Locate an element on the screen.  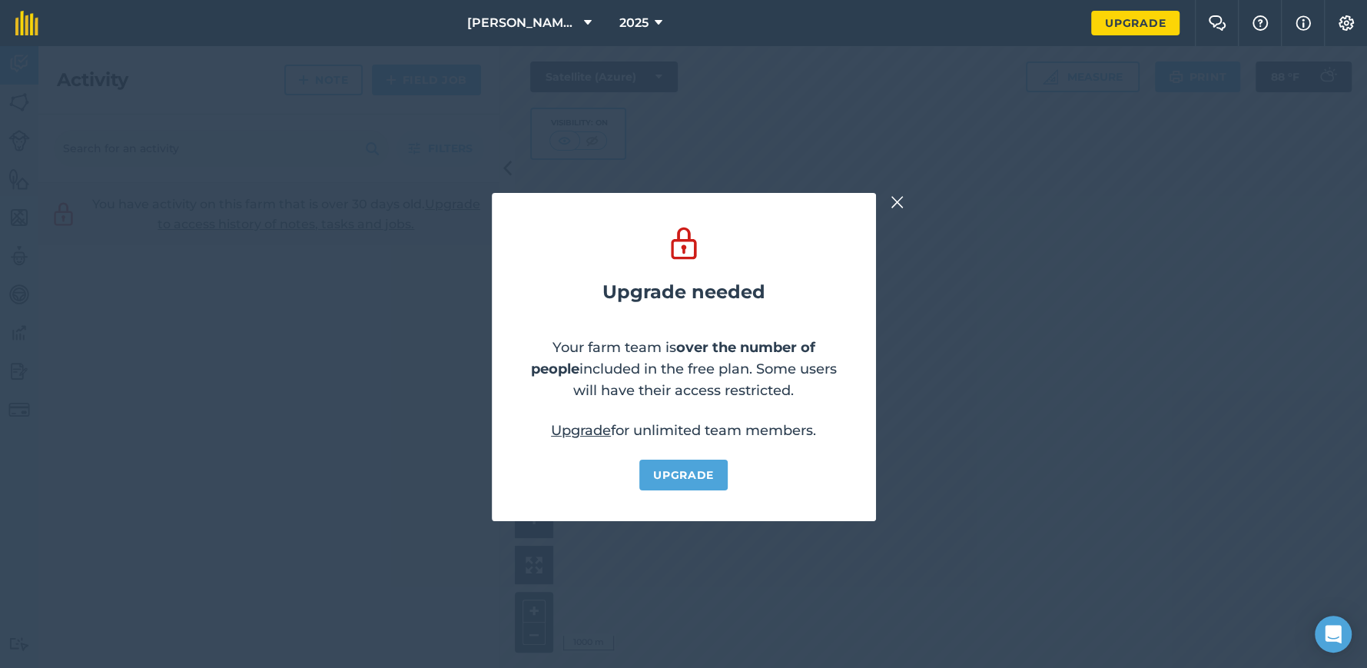
div: Open Intercom Messenger is located at coordinates (1333, 634).